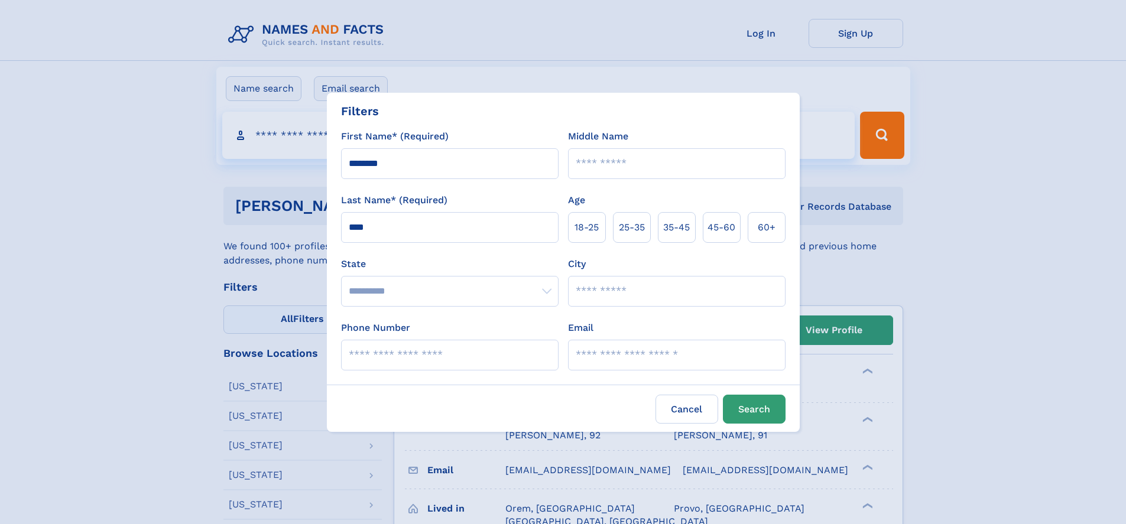  Describe the element at coordinates (754, 409) in the screenshot. I see `button: Search` at that location.